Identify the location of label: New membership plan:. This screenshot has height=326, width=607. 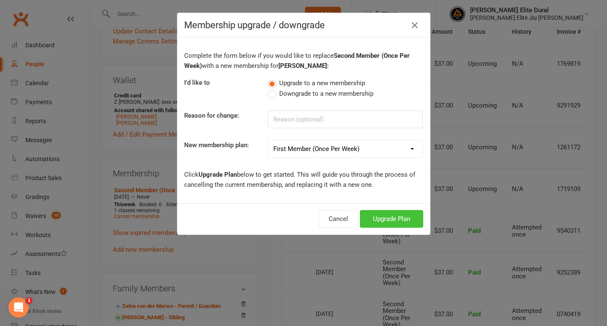
(216, 145).